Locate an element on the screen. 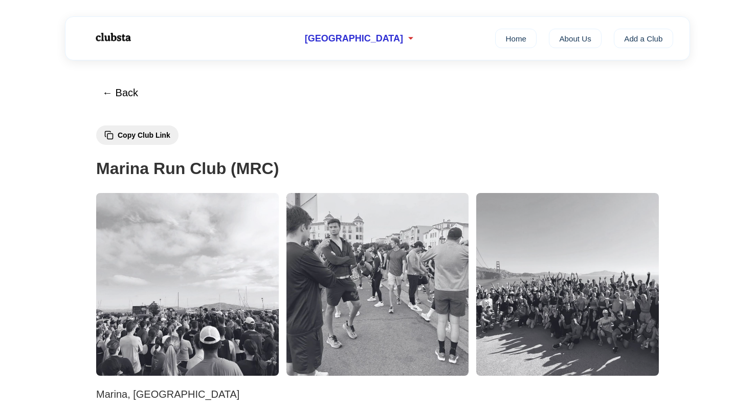 The image size is (755, 408). a: Home is located at coordinates (516, 38).